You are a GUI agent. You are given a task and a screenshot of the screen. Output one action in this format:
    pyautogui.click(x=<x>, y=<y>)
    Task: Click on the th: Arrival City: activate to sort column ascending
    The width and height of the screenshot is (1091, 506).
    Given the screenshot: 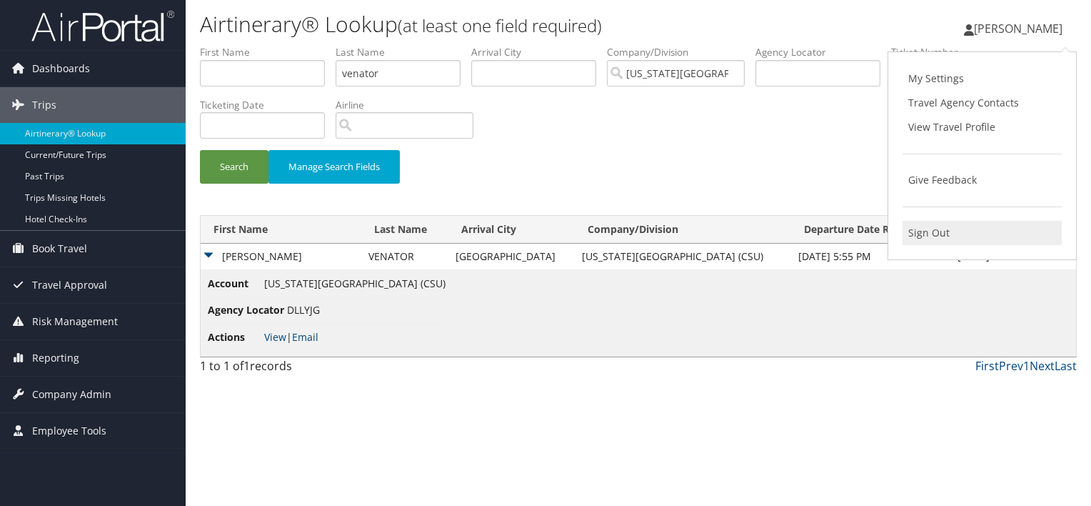 What is the action you would take?
    pyautogui.click(x=511, y=229)
    